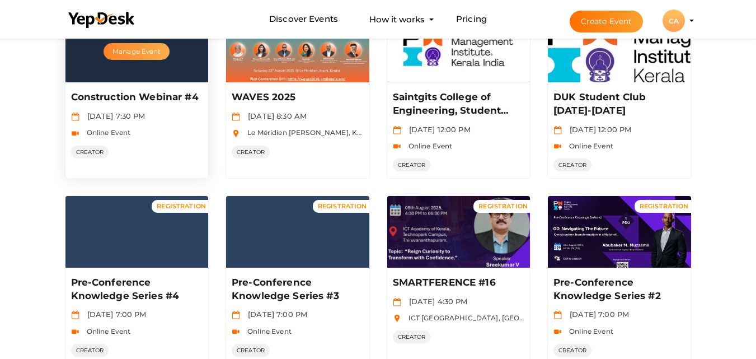 This screenshot has width=756, height=359. I want to click on p: WAVES 2025, so click(296, 97).